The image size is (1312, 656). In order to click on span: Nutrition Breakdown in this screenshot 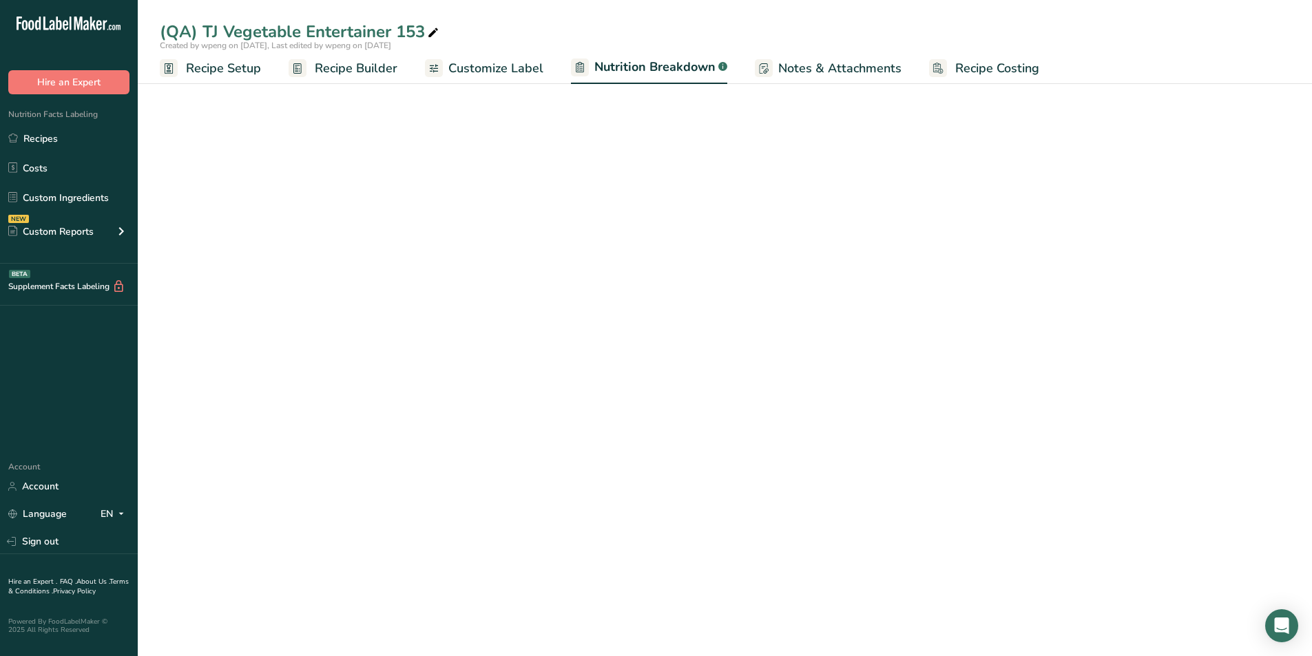, I will do `click(655, 67)`.